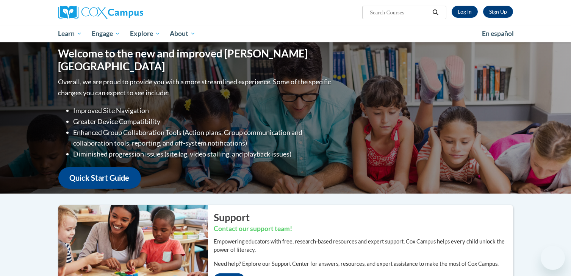 This screenshot has height=276, width=571. I want to click on a: About, so click(183, 34).